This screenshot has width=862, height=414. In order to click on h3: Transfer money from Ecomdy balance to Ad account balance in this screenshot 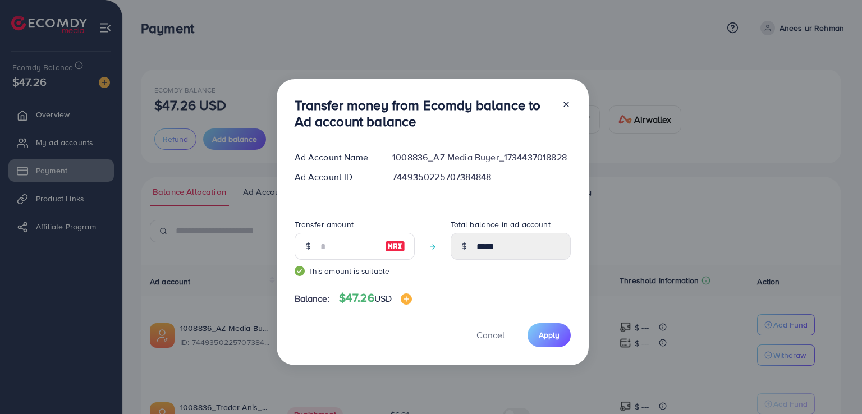, I will do `click(424, 113)`.